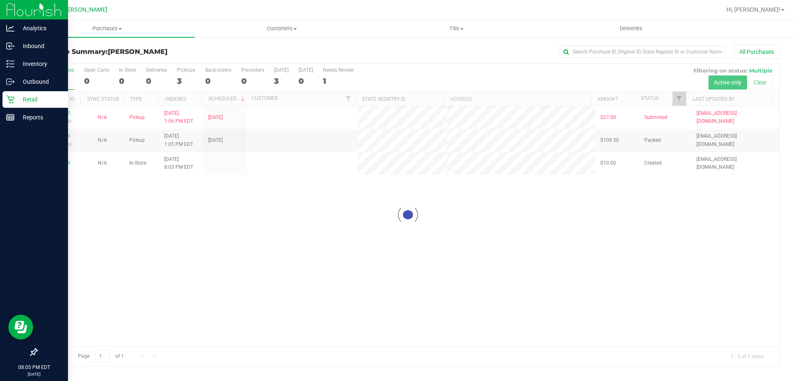 This screenshot has width=796, height=381. I want to click on inline-svg: Reports, so click(10, 117).